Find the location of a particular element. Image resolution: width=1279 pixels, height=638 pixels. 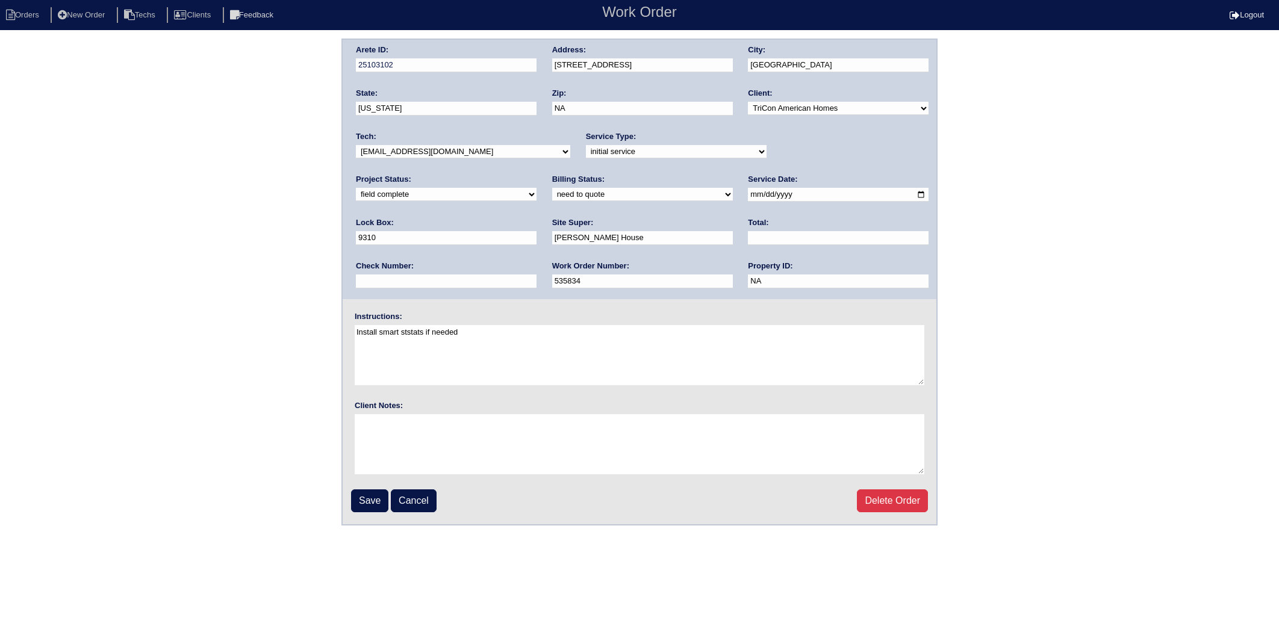

label: Arete ID: is located at coordinates (372, 50).